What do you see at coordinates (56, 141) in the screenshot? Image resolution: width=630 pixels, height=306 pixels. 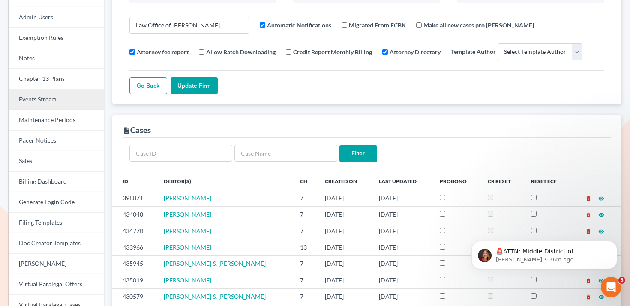 I see `a: Pacer Notices` at bounding box center [56, 141].